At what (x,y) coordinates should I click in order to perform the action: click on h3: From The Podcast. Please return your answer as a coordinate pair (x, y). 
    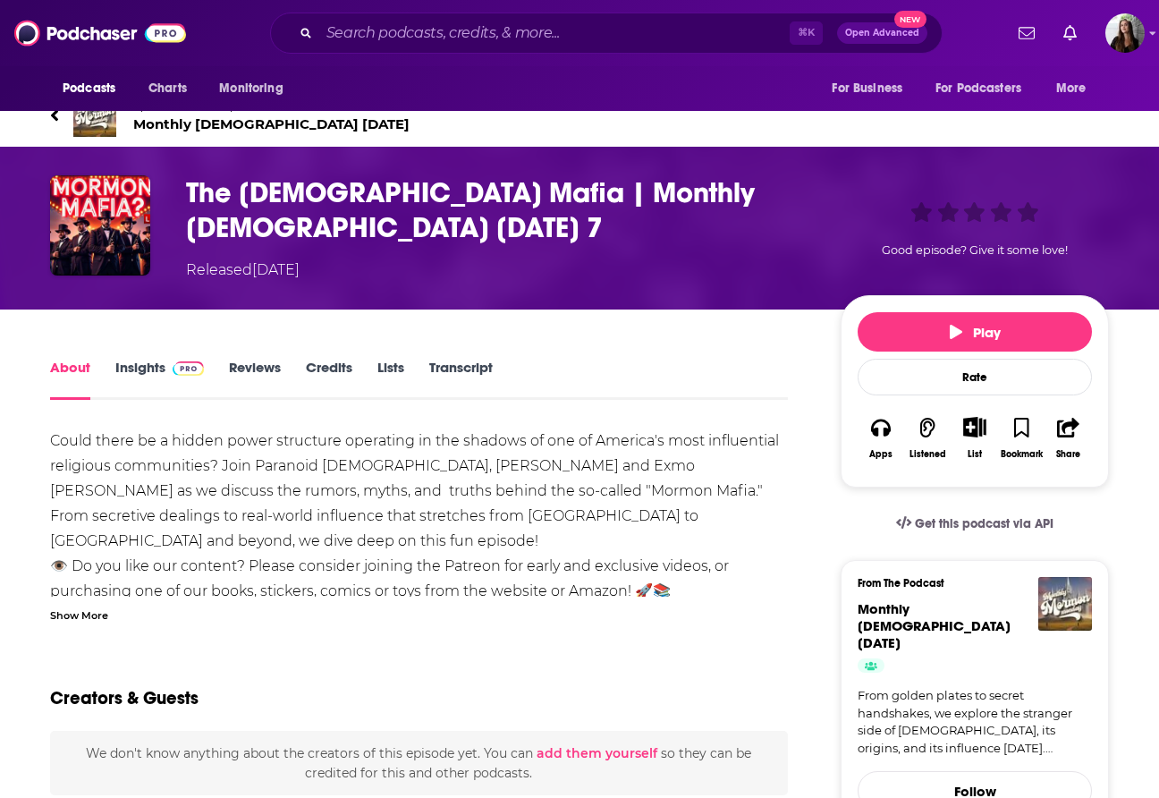
    Looking at the image, I should click on (968, 583).